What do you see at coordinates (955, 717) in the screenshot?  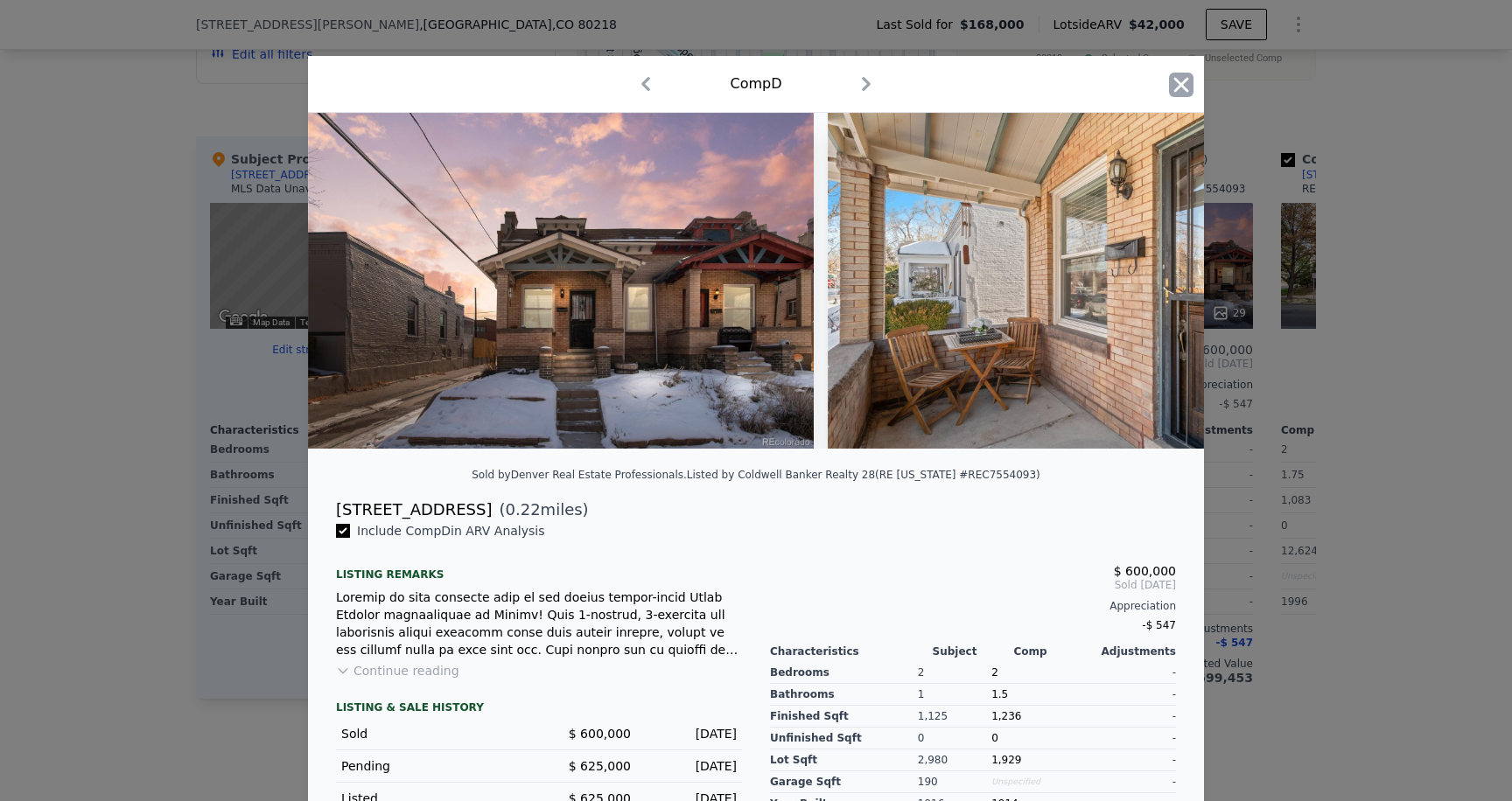 I see `div: 1,125` at bounding box center [955, 717].